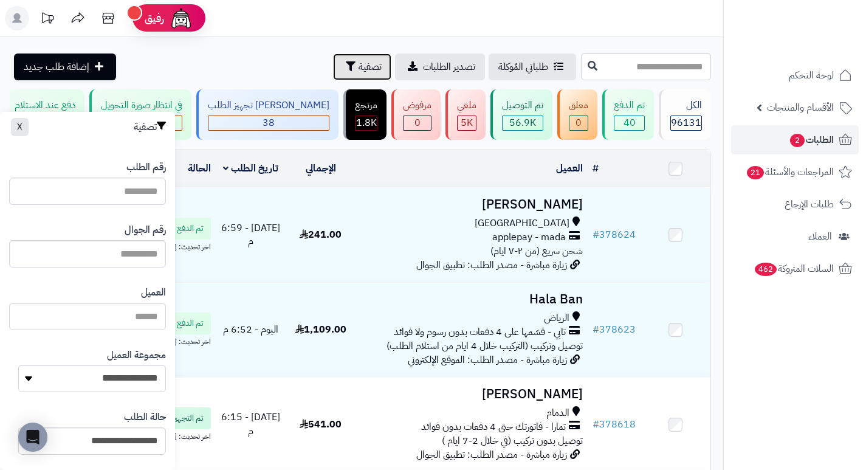  I want to click on a: في انتظار صورة التحويل 0, so click(140, 114).